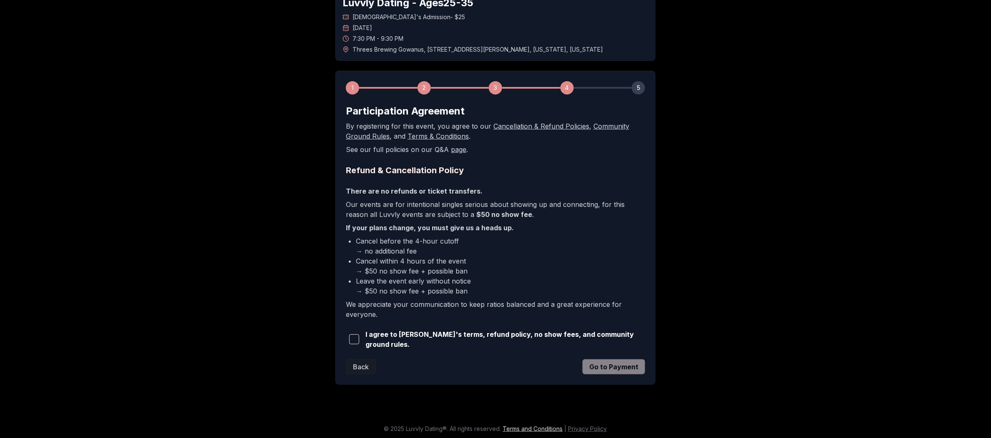  Describe the element at coordinates (458, 150) in the screenshot. I see `a: page` at that location.